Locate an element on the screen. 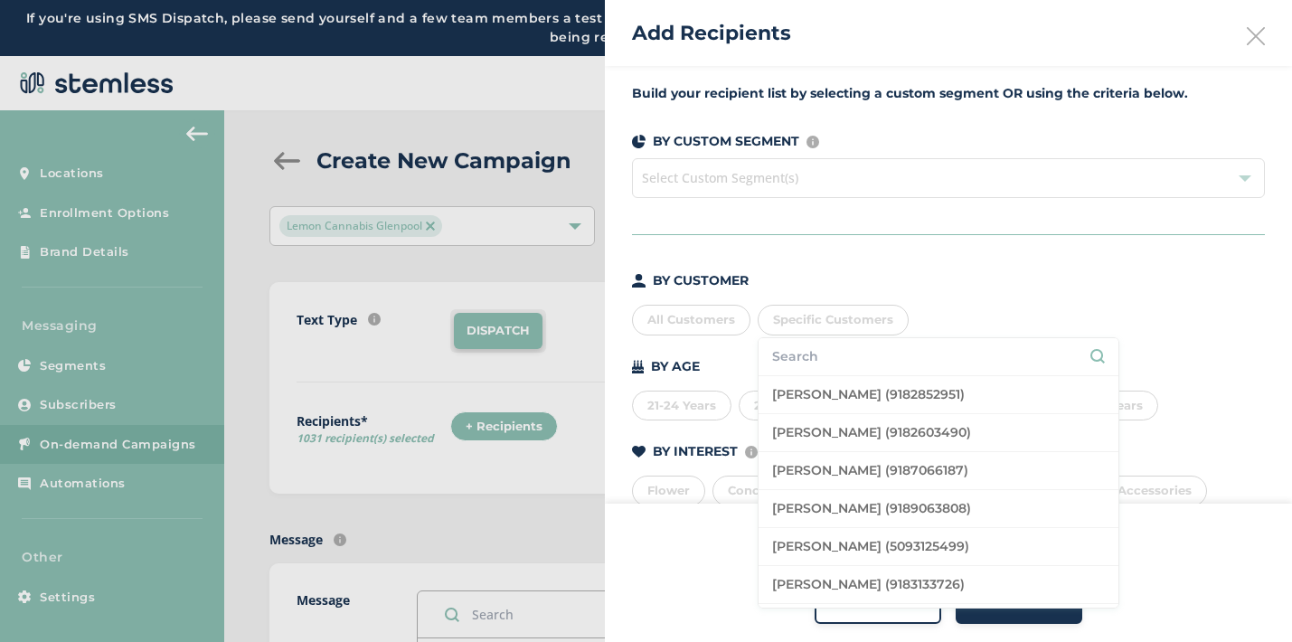 The width and height of the screenshot is (1292, 642). p: BY CUSTOM SEGMENT is located at coordinates (726, 141).